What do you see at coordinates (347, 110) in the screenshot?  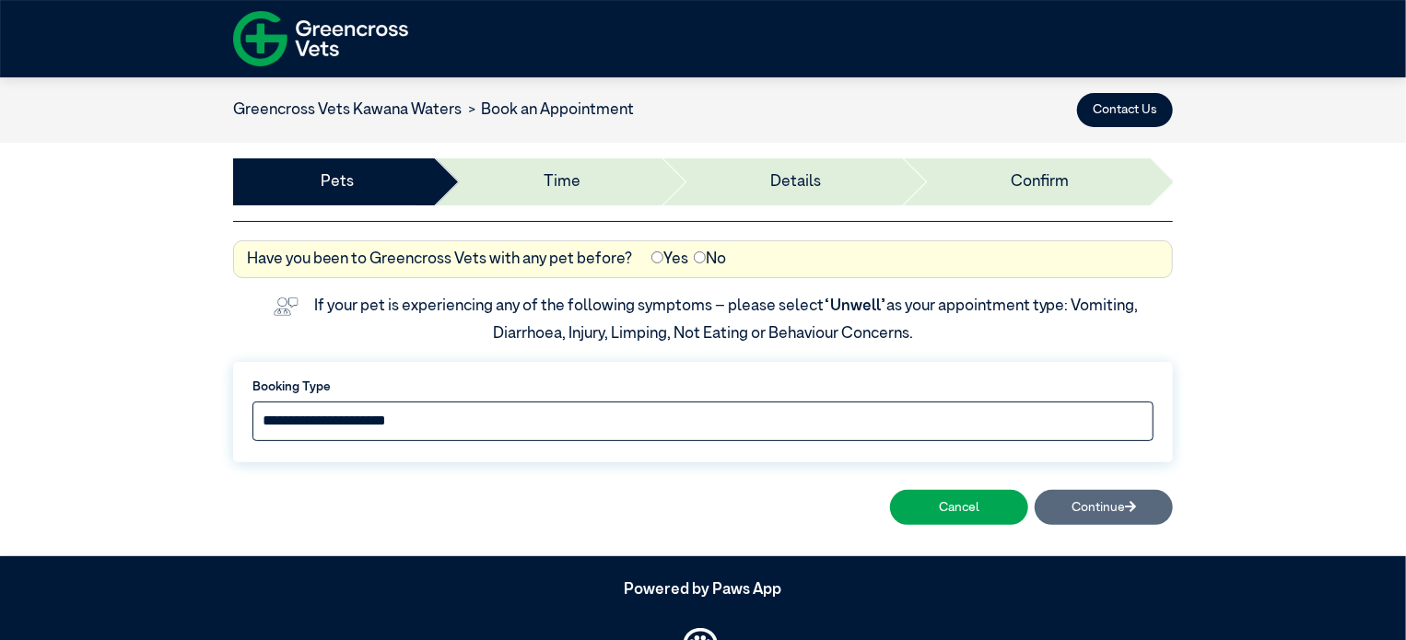 I see `a: Greencross Vets Kawana Waters` at bounding box center [347, 110].